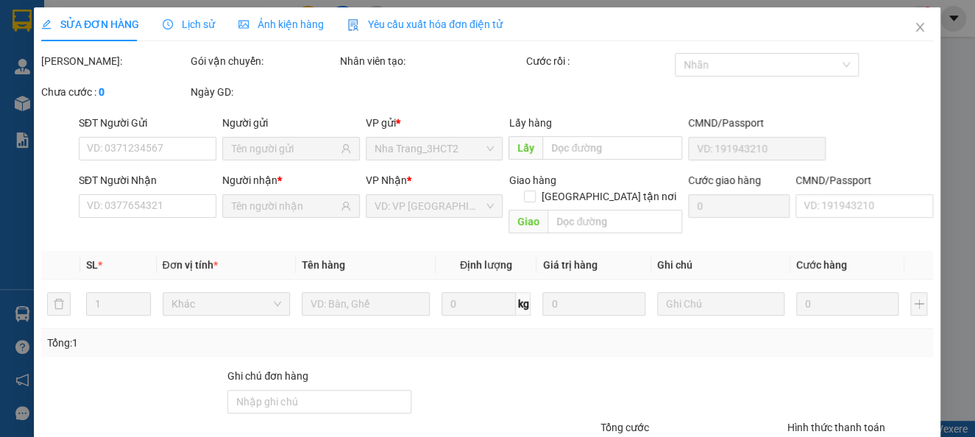 Image resolution: width=975 pixels, height=437 pixels. Describe the element at coordinates (526, 148) in the screenshot. I see `span: Lấy` at that location.